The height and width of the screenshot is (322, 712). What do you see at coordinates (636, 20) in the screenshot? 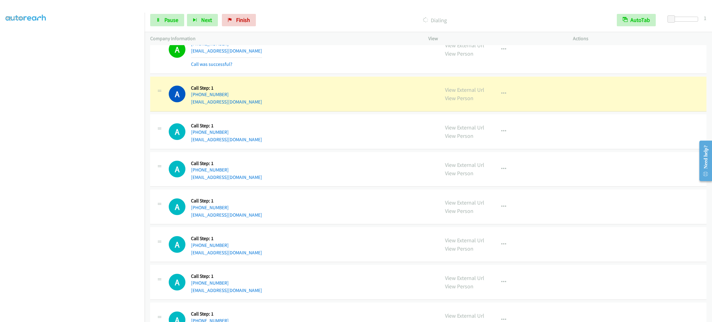
I see `button: AutoTab` at bounding box center [636, 20].